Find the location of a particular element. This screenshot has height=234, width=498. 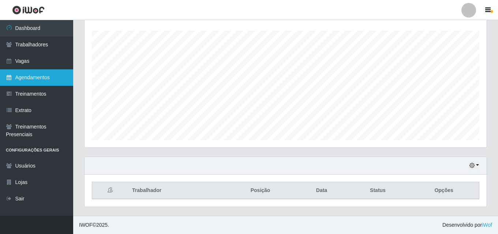

span: Desenvolvido por is located at coordinates (467, 225).